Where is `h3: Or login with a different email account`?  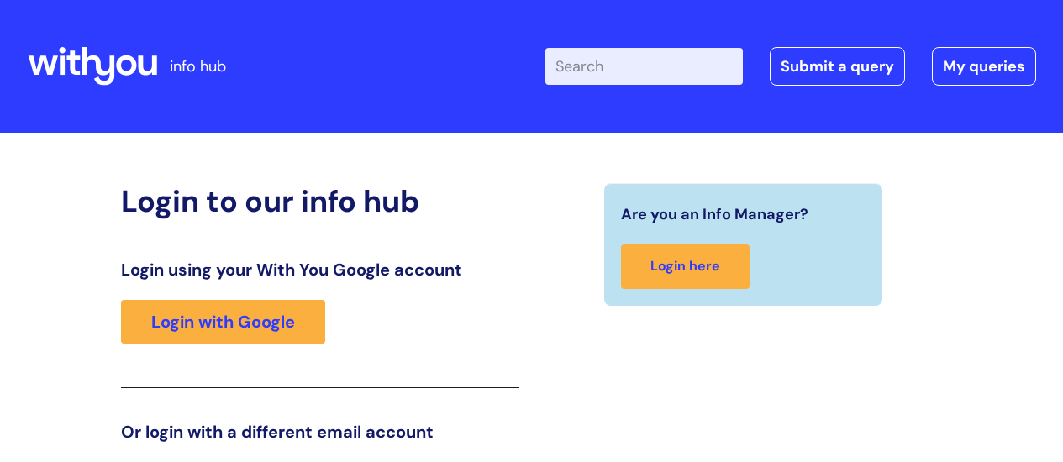
h3: Or login with a different email account is located at coordinates (320, 432).